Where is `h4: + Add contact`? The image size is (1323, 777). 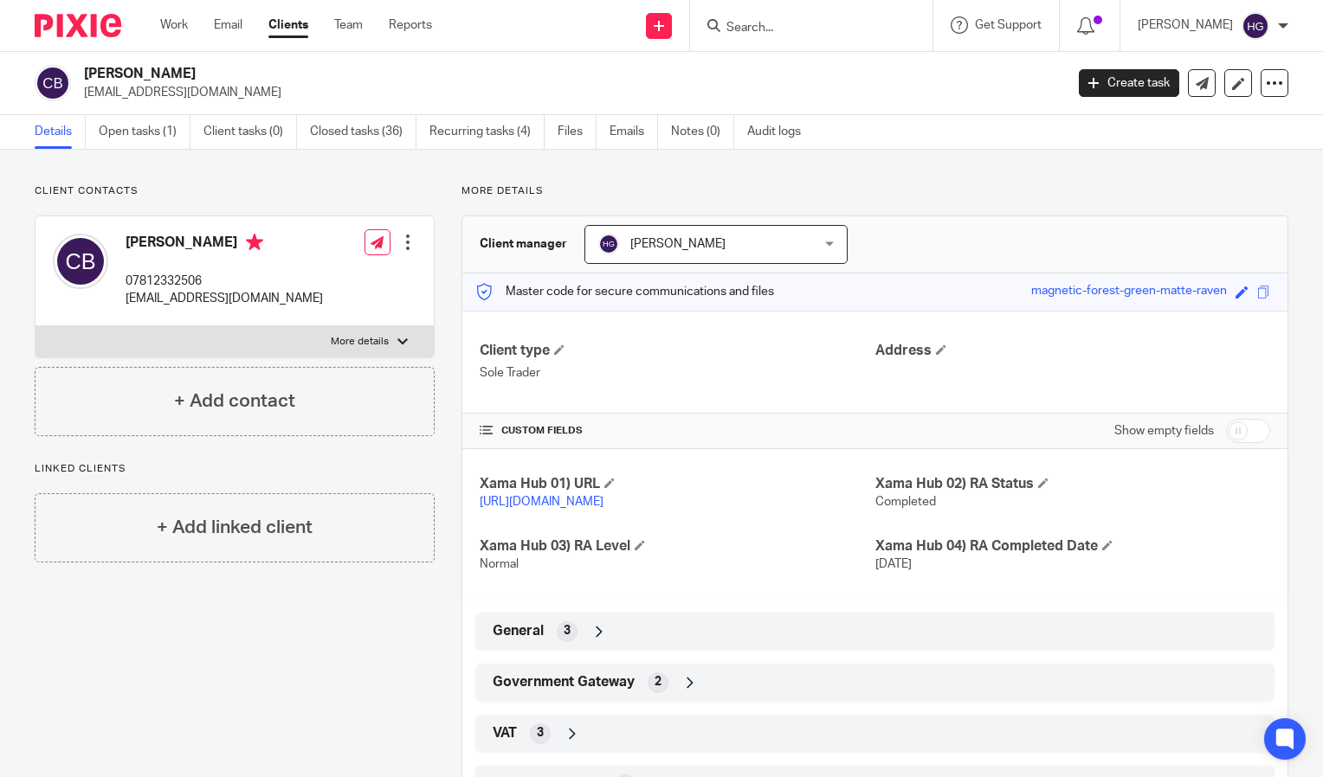 h4: + Add contact is located at coordinates (235, 401).